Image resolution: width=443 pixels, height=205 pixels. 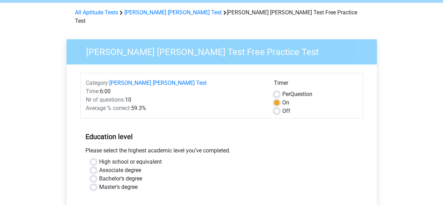 What do you see at coordinates (174, 108) in the screenshot?
I see `div: 59.3%` at bounding box center [174, 108].